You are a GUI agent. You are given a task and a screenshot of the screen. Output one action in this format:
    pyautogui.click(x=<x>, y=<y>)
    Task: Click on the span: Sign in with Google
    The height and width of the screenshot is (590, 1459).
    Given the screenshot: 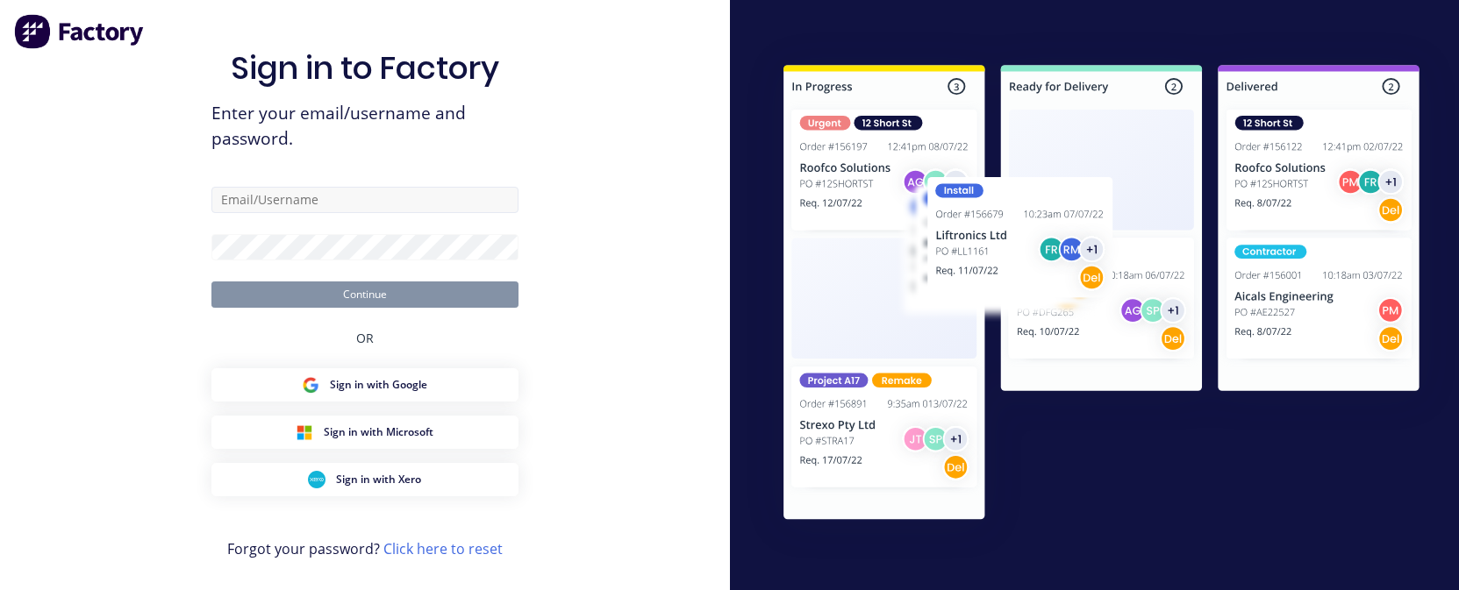 What is the action you would take?
    pyautogui.click(x=378, y=385)
    